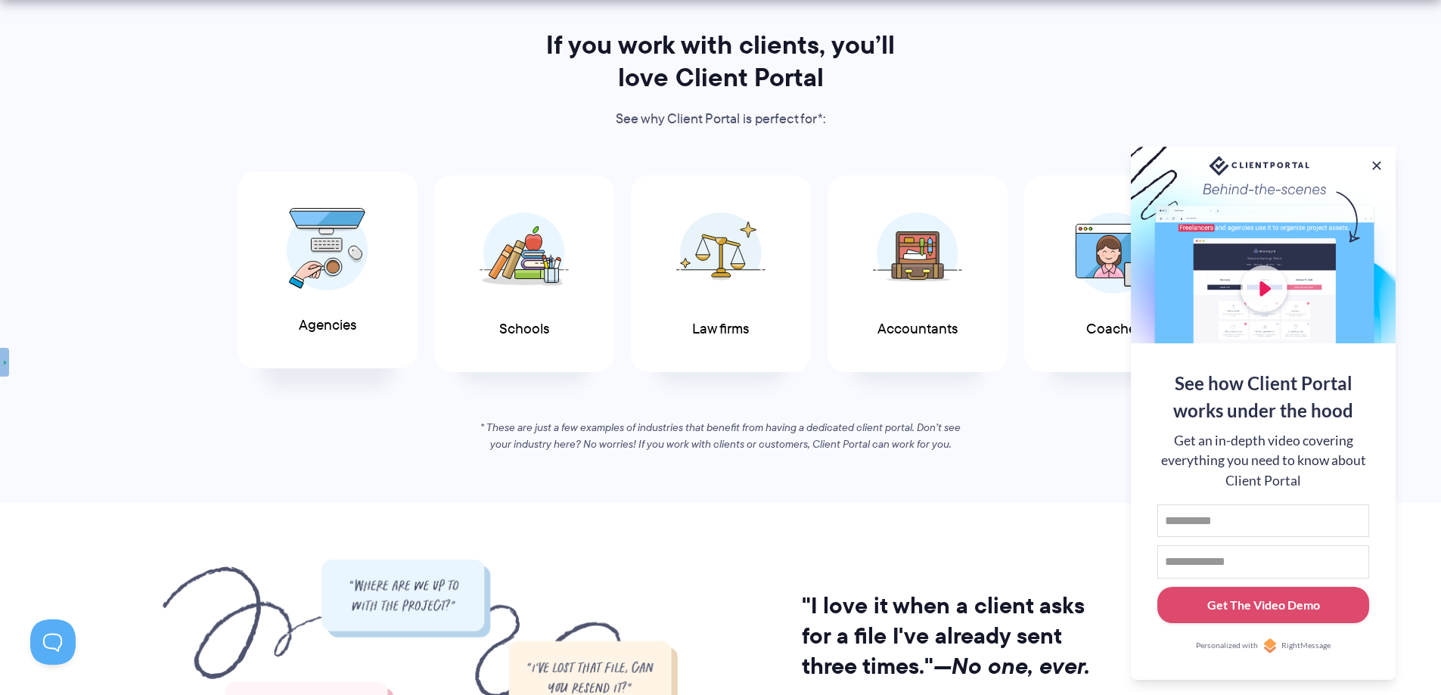 The height and width of the screenshot is (695, 1441). What do you see at coordinates (327, 325) in the screenshot?
I see `span: Agencies` at bounding box center [327, 325].